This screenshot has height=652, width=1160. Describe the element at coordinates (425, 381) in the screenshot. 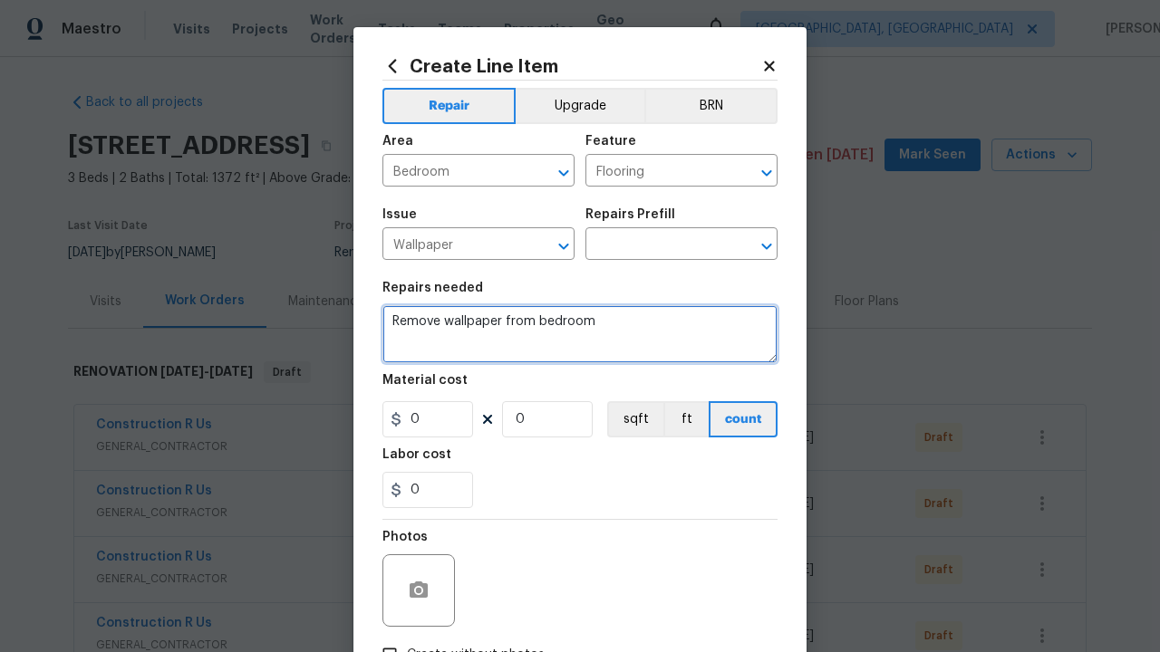

I see `h5: Material cost` at that location.